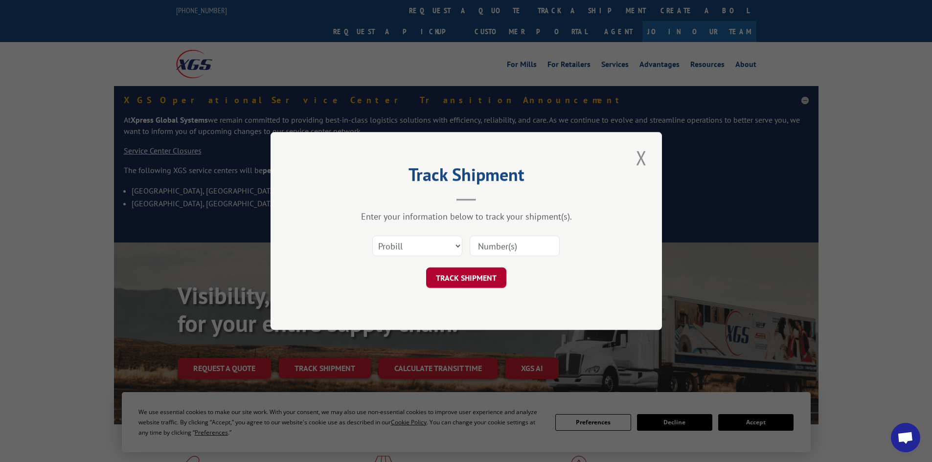 The image size is (932, 462). Describe the element at coordinates (466, 216) in the screenshot. I see `div: Enter your information below to track your shipment(s).` at that location.